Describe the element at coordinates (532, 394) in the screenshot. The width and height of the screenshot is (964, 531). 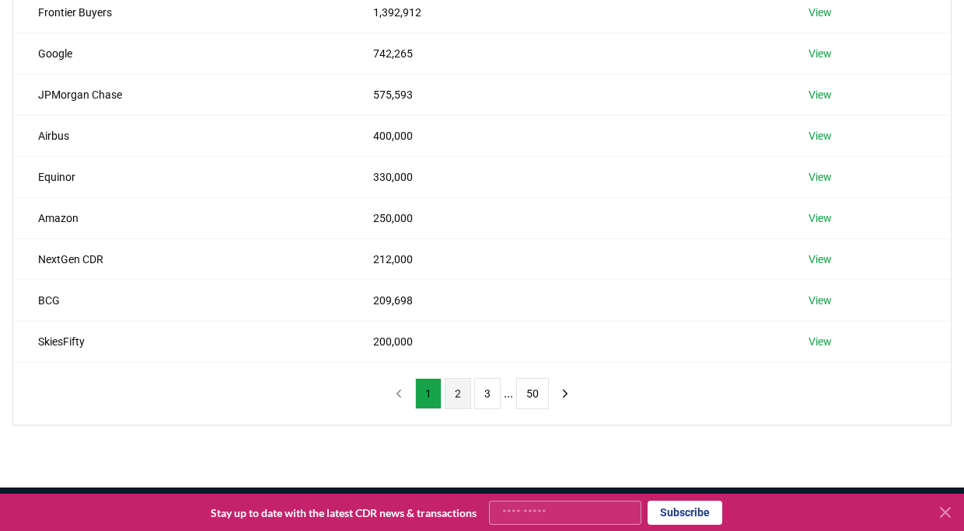
I see `button: 50` at that location.